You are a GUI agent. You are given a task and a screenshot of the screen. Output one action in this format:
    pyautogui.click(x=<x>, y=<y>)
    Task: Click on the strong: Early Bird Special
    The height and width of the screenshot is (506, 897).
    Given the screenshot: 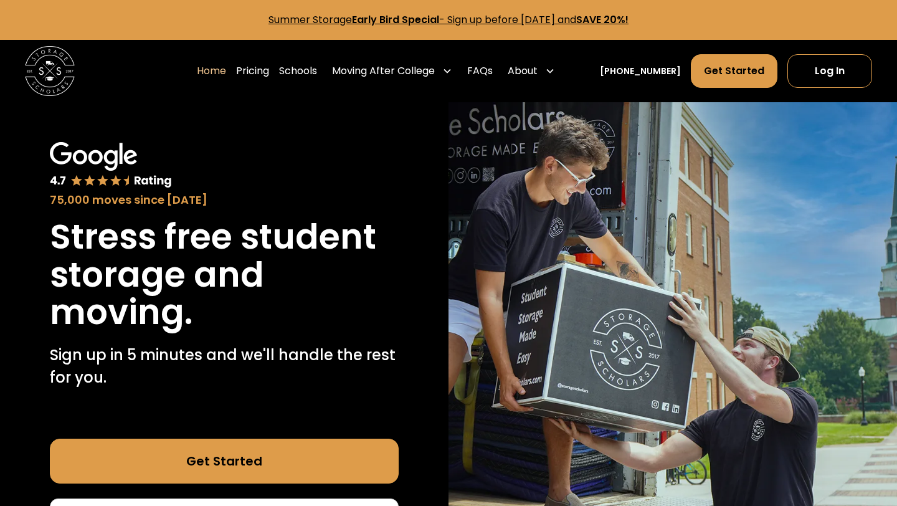 What is the action you would take?
    pyautogui.click(x=395, y=19)
    